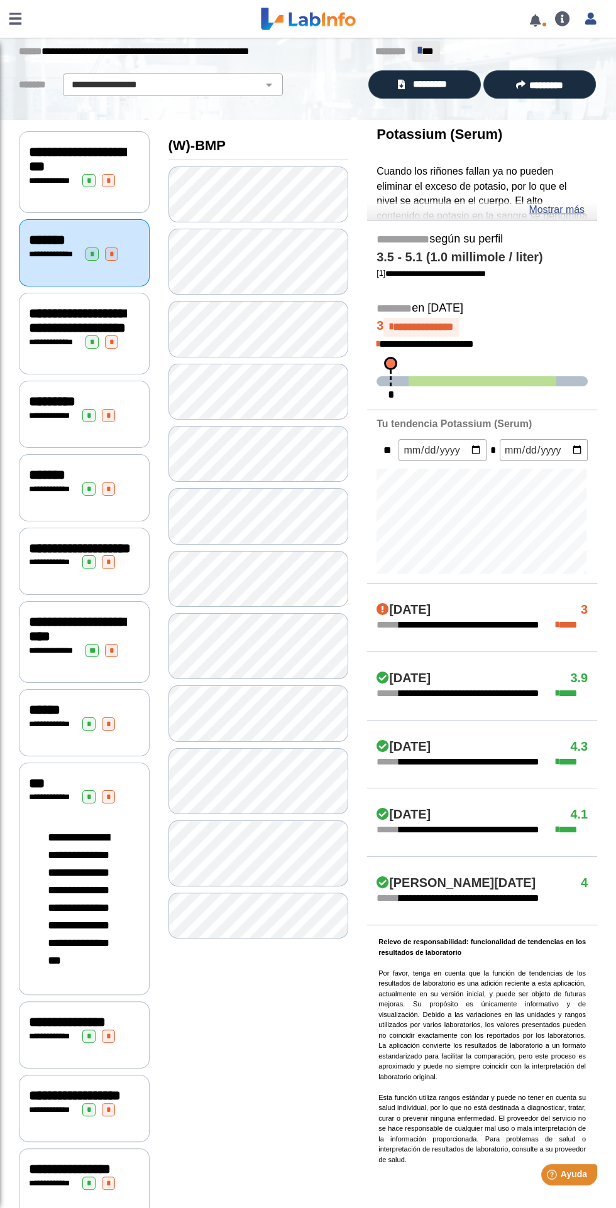 The width and height of the screenshot is (616, 1208). I want to click on a: Mostrar más, so click(556, 210).